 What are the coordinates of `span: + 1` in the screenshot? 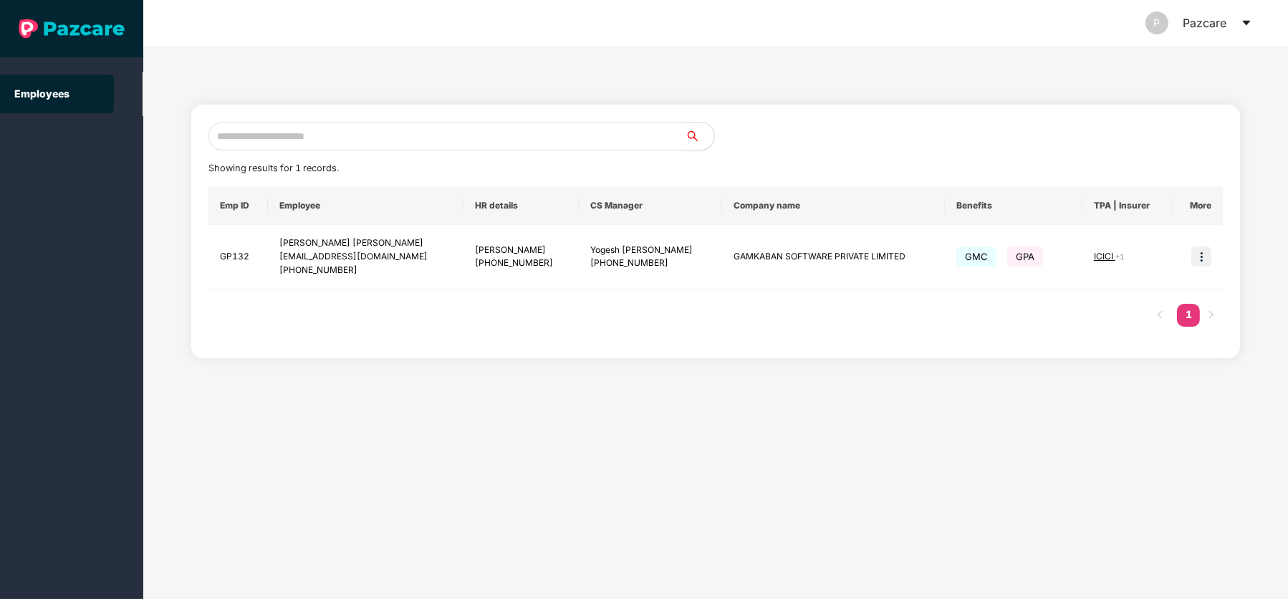 It's located at (1120, 256).